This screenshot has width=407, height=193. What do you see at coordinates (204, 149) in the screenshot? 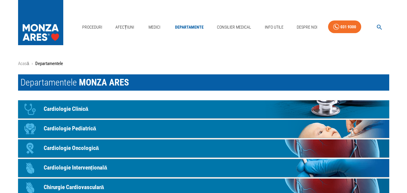
I see `a: IconCardiologie Oncologică` at bounding box center [204, 149].